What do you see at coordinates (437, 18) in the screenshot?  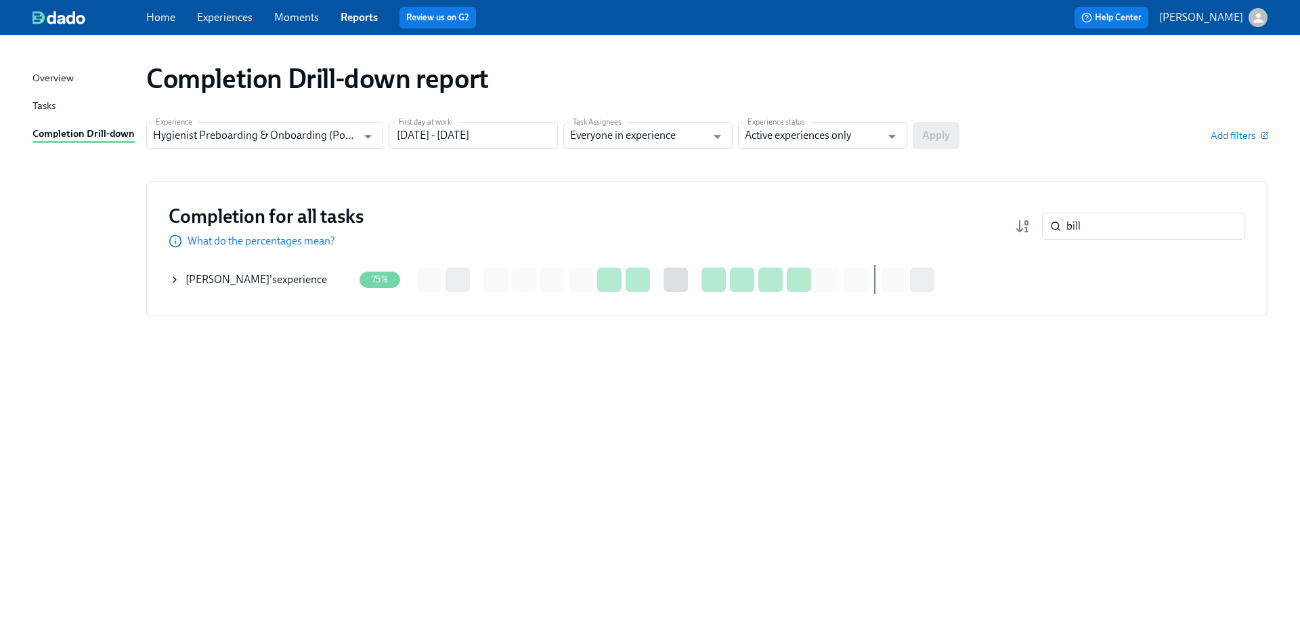 I see `a: Review us on G2` at bounding box center [437, 18].